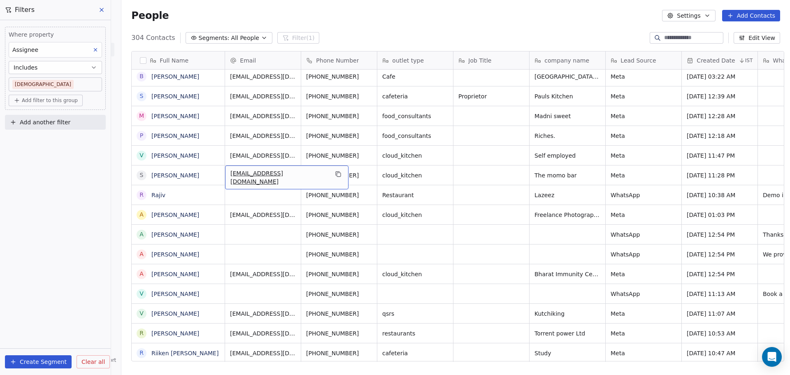 This screenshot has width=790, height=375. I want to click on span: Study, so click(567, 353).